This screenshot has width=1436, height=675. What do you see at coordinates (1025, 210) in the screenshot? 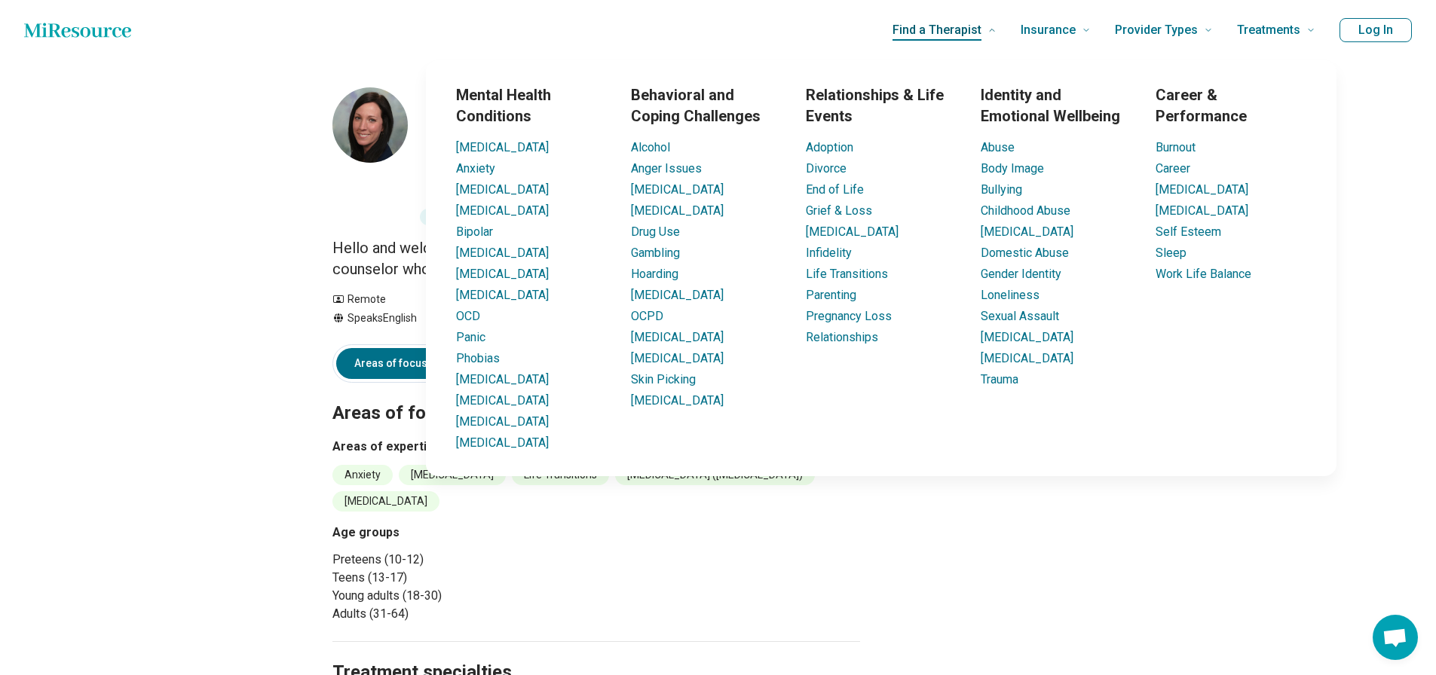
I see `a: Childhood Abuse` at bounding box center [1025, 210].